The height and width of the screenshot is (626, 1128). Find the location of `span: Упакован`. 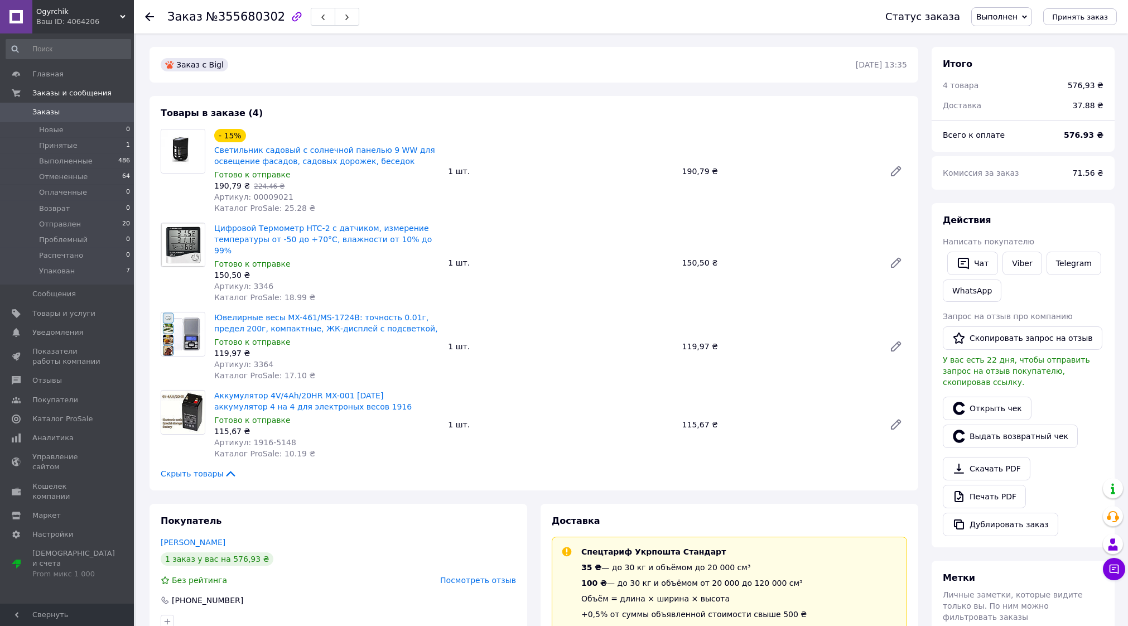

span: Упакован is located at coordinates (57, 271).